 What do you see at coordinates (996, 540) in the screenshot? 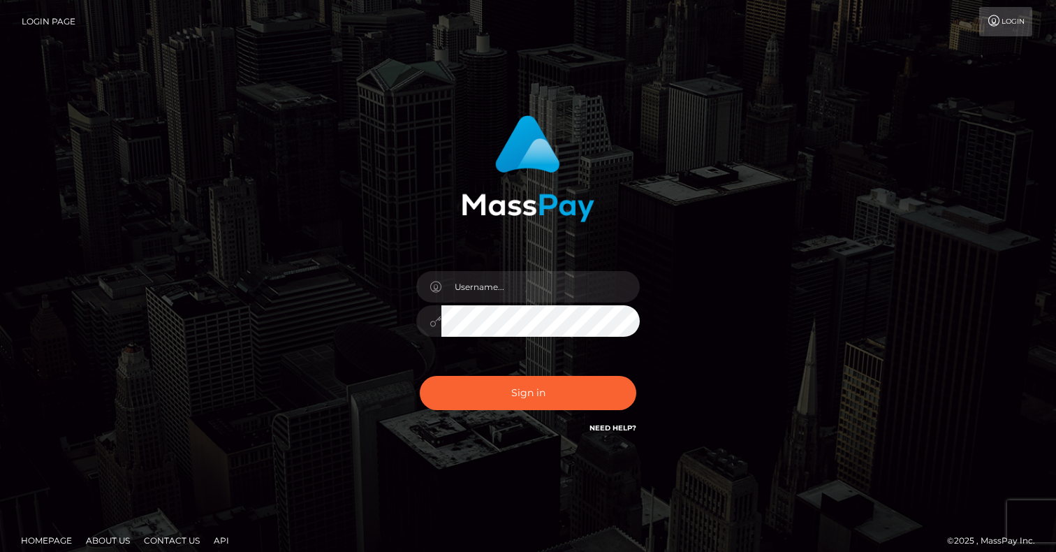
I see `div: © 2025 , MassPay Inc.` at bounding box center [996, 540].